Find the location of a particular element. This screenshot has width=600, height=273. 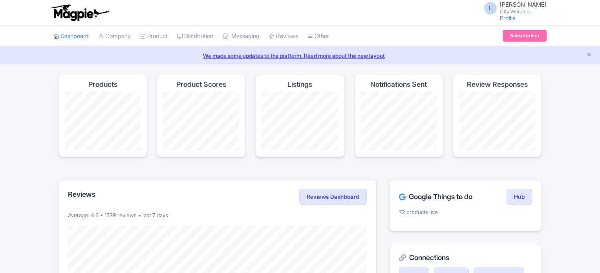

h4: Products is located at coordinates (103, 84).